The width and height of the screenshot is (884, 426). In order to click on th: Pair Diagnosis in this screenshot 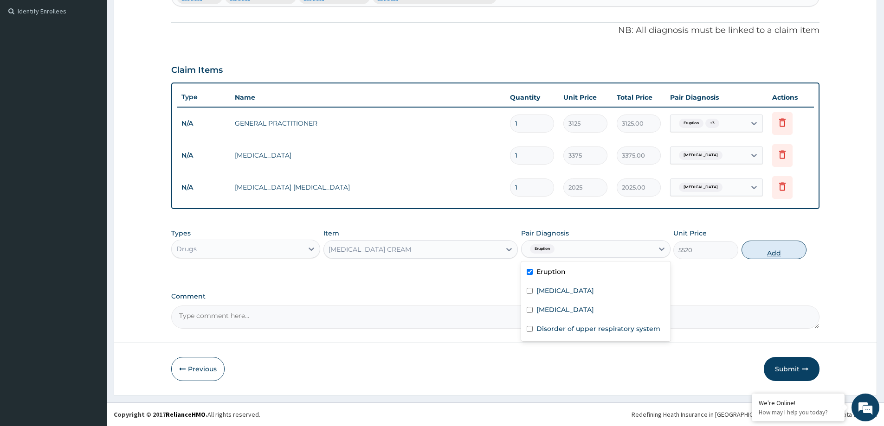, I will do `click(716, 97)`.